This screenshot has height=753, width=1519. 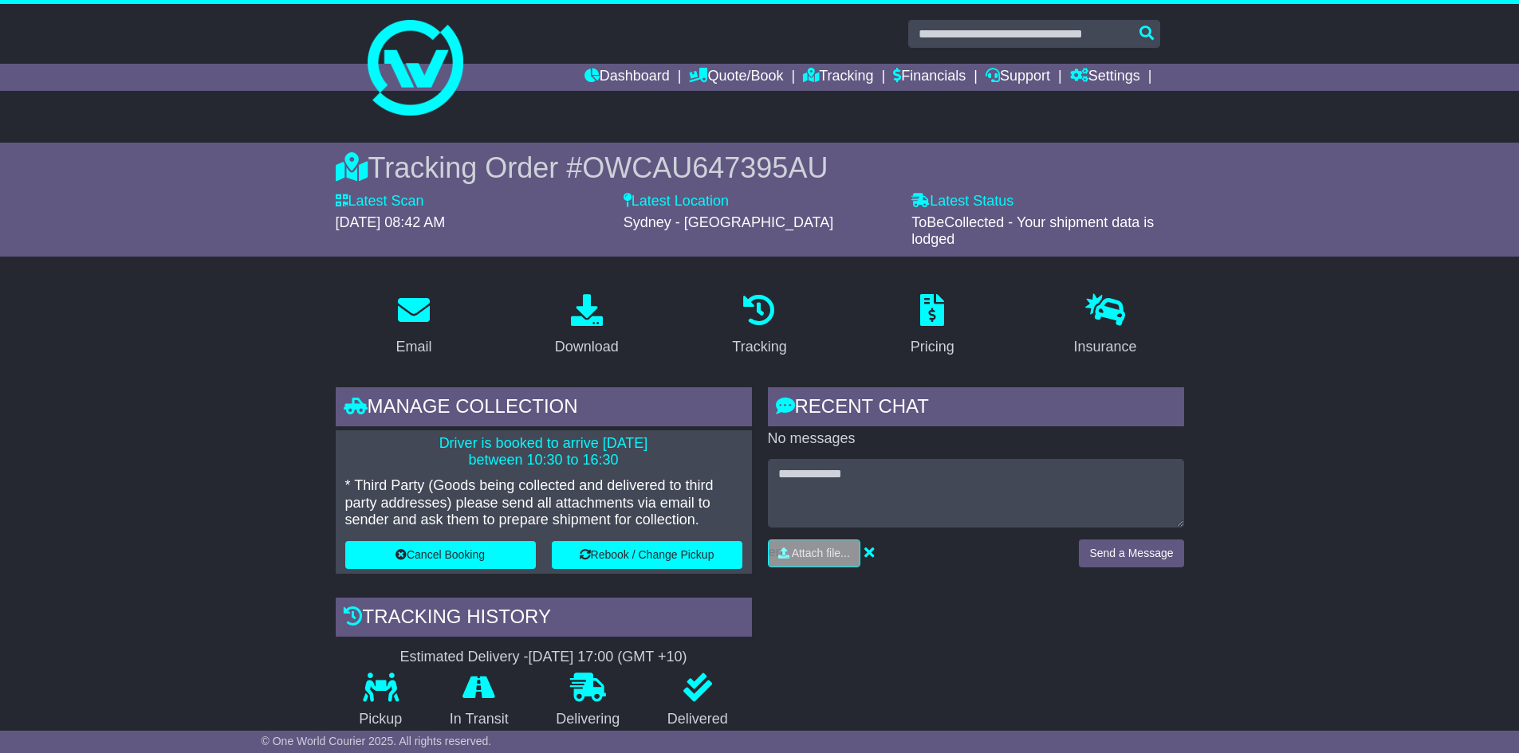 I want to click on a: Financials, so click(x=929, y=77).